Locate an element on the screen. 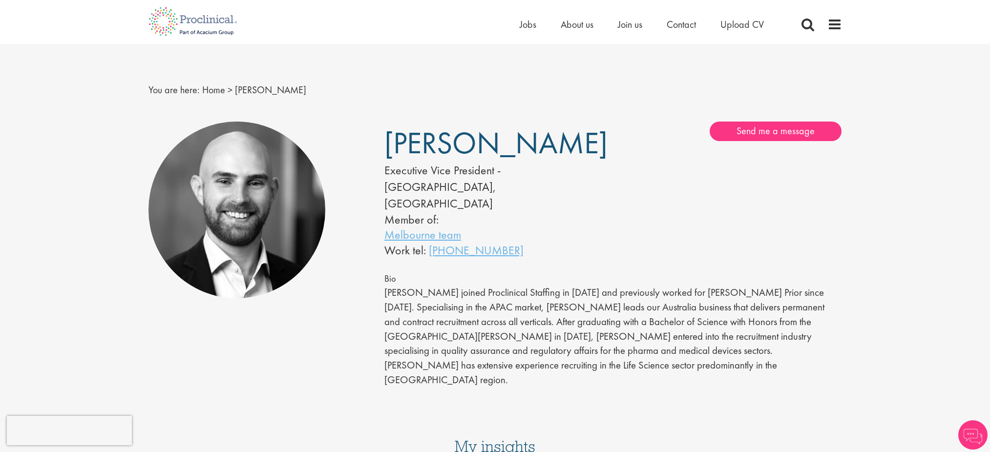 Image resolution: width=990 pixels, height=452 pixels. img: Tom Parsons is located at coordinates (237, 210).